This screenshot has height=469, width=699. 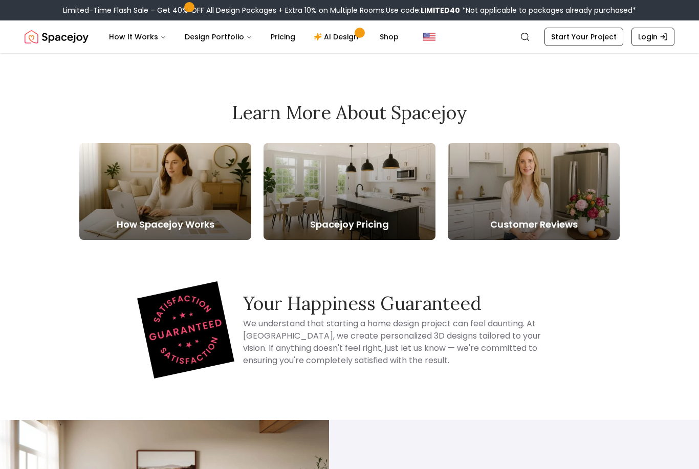 What do you see at coordinates (533, 225) in the screenshot?
I see `h5: Customer Reviews` at bounding box center [533, 225].